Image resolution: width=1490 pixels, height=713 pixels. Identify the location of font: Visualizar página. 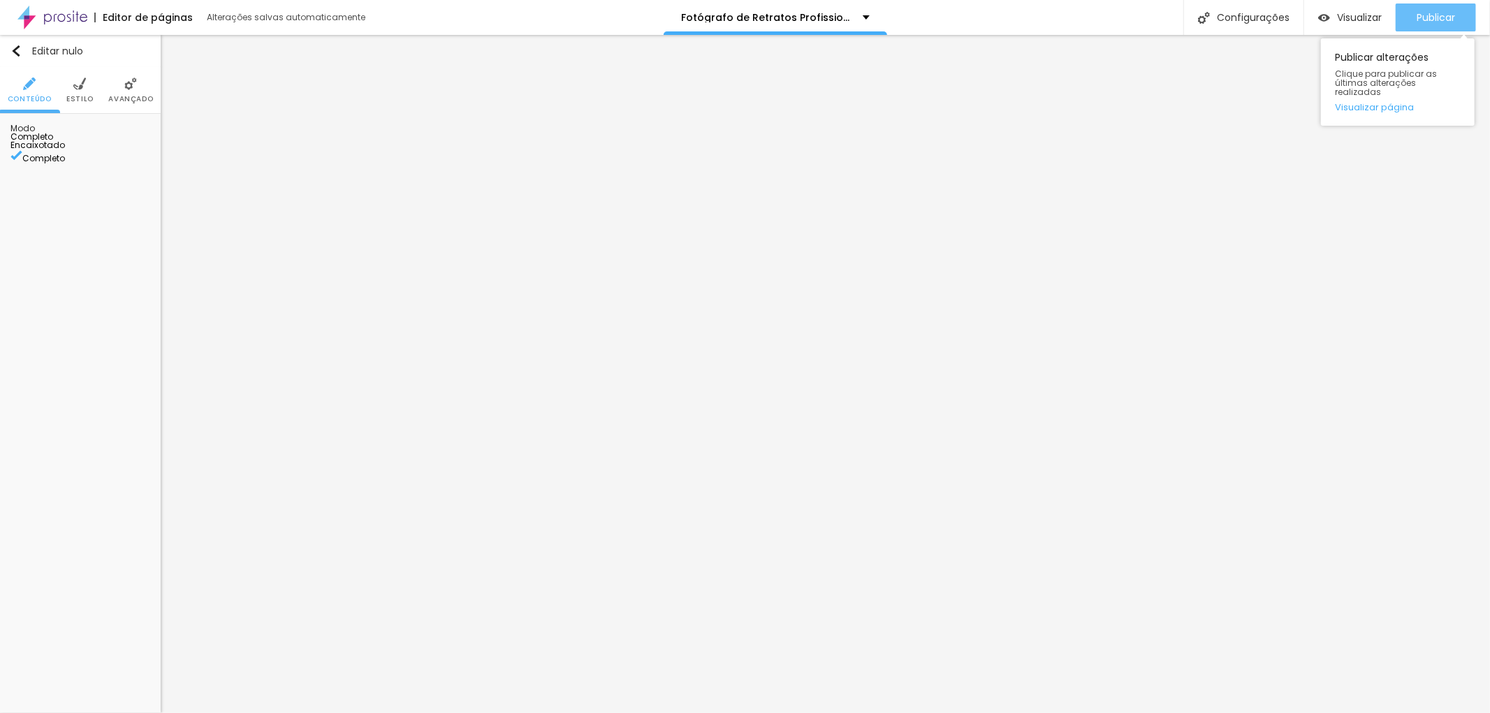
(1374, 107).